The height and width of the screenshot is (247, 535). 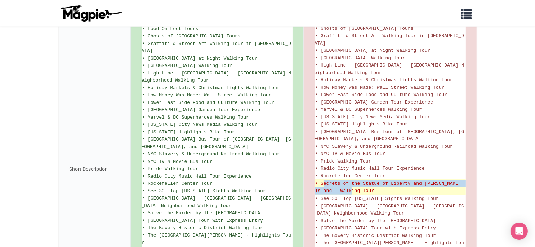 What do you see at coordinates (170, 29) in the screenshot?
I see `span: • Food On Foot Tours` at bounding box center [170, 29].